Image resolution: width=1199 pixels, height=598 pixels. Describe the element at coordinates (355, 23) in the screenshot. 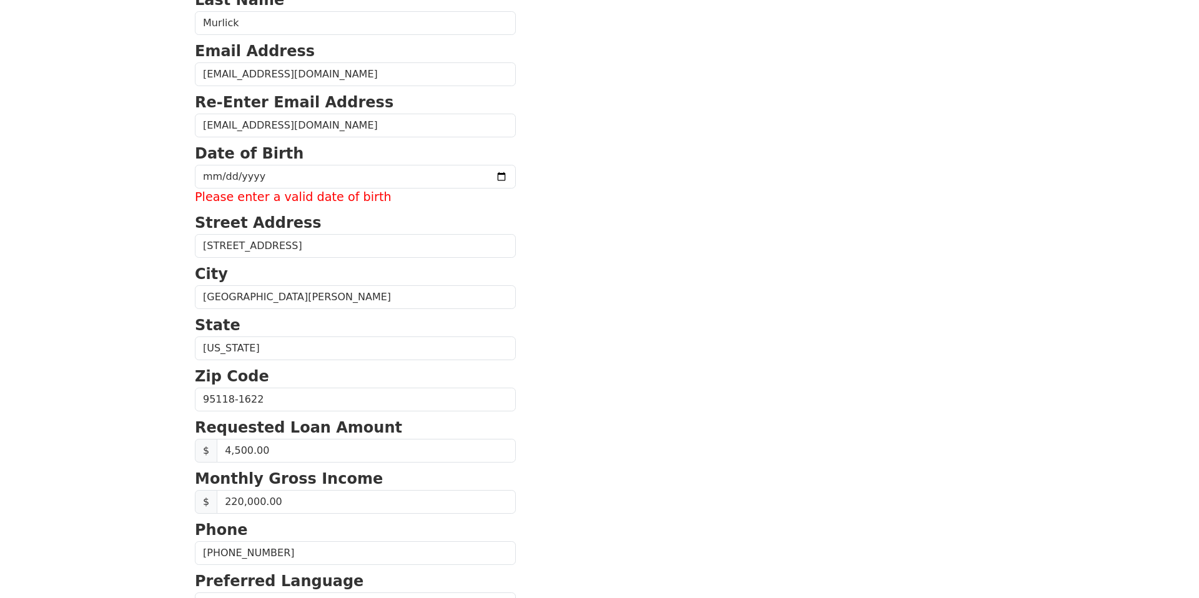

I see `input: Last Name` at that location.